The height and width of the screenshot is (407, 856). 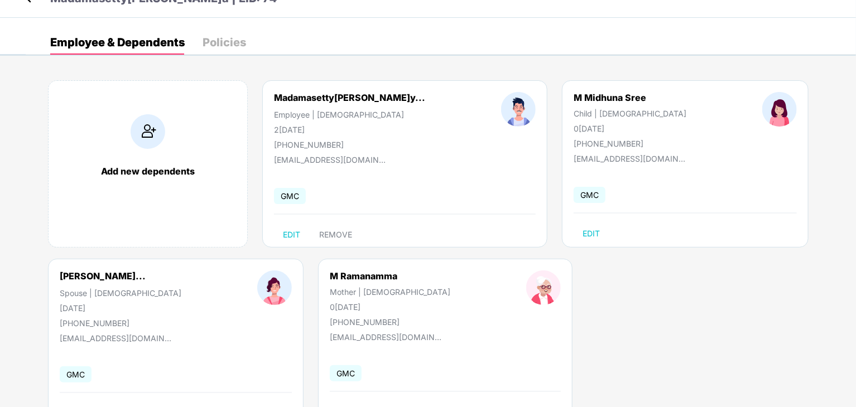 I want to click on div: M Ramanamma, so click(x=390, y=276).